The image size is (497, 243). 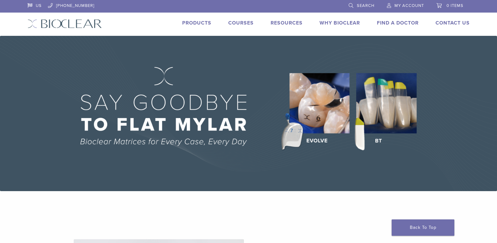 I want to click on span: My Account, so click(x=410, y=6).